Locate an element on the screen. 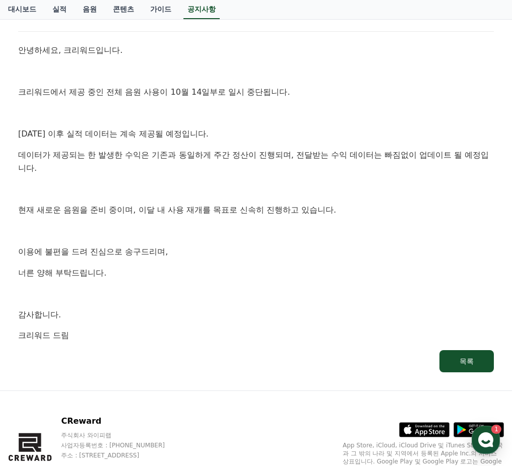 This screenshot has height=466, width=512. p: 너른 양해 부탁드립니다. is located at coordinates (256, 273).